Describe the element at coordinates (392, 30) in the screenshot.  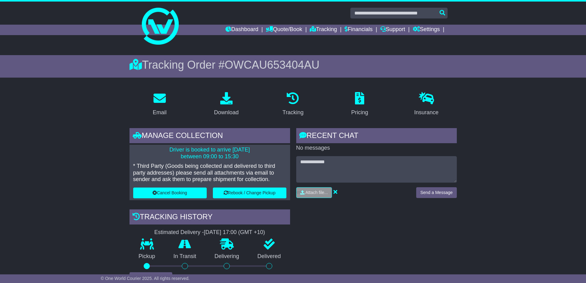
I see `a: Support` at that location.